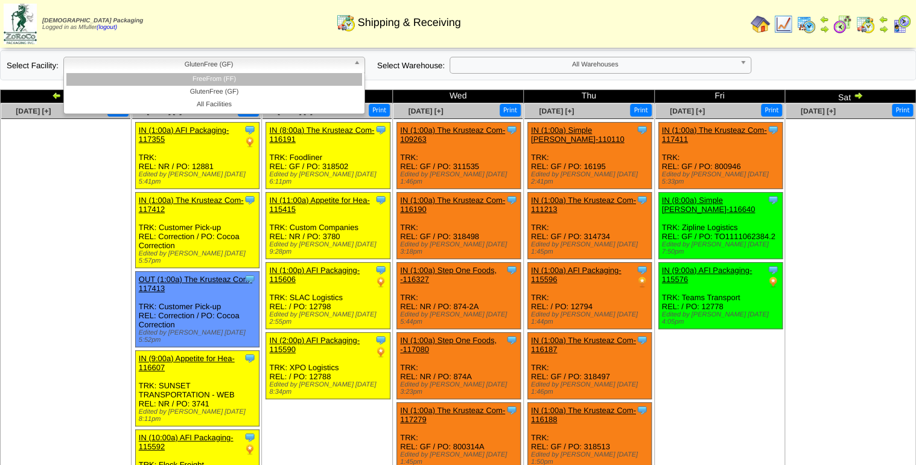 This screenshot has height=465, width=916. Describe the element at coordinates (214, 92) in the screenshot. I see `li: GlutenFree (GF)` at that location.